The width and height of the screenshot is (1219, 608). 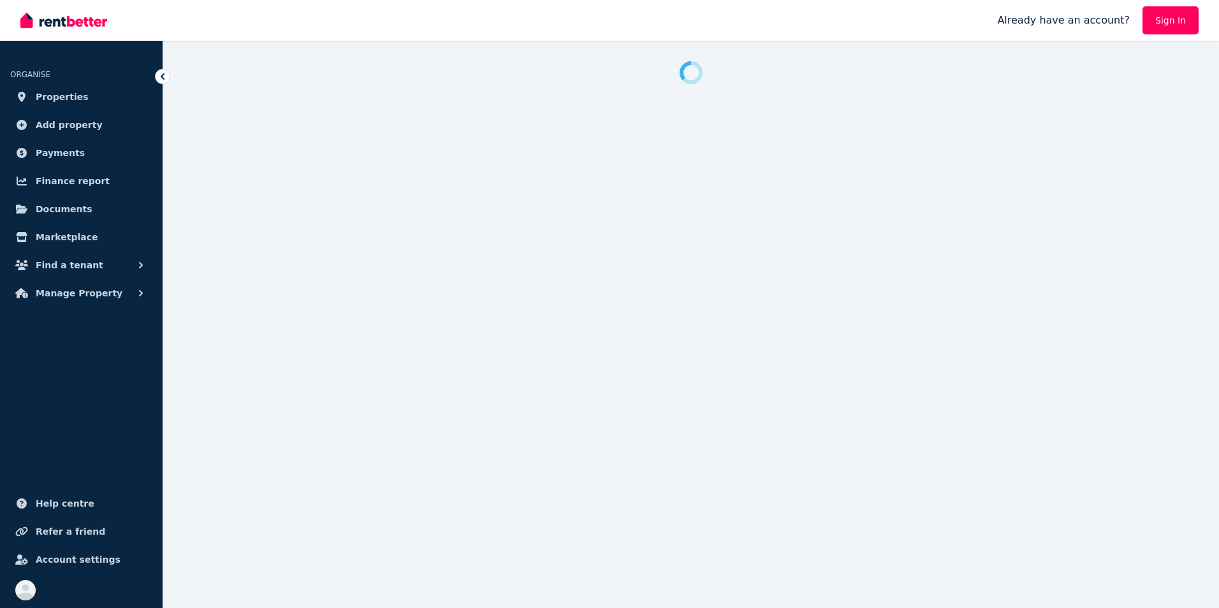 I want to click on a: Sign In, so click(x=1170, y=20).